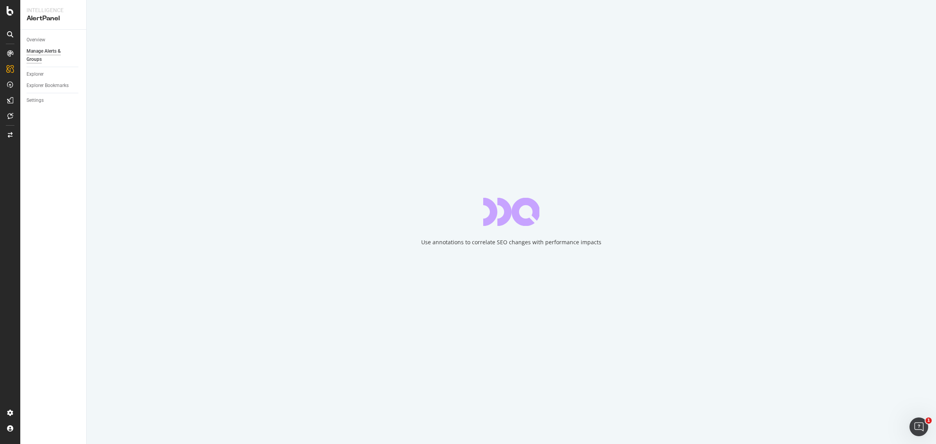 The image size is (936, 444). What do you see at coordinates (36, 40) in the screenshot?
I see `div: Overview` at bounding box center [36, 40].